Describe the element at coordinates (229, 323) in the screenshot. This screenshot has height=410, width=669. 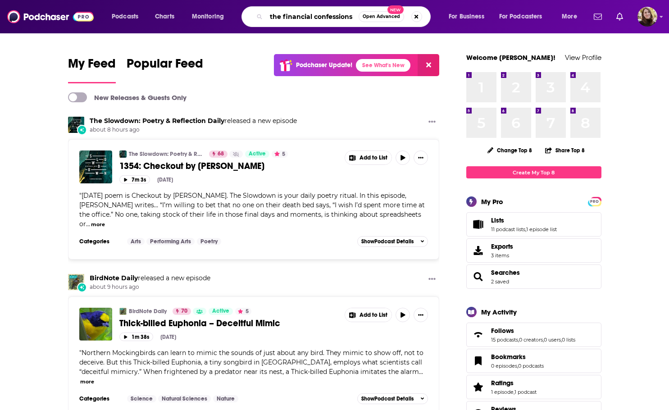
I see `a: Thick-billed Euphonia – Deceitful Mimic` at that location.